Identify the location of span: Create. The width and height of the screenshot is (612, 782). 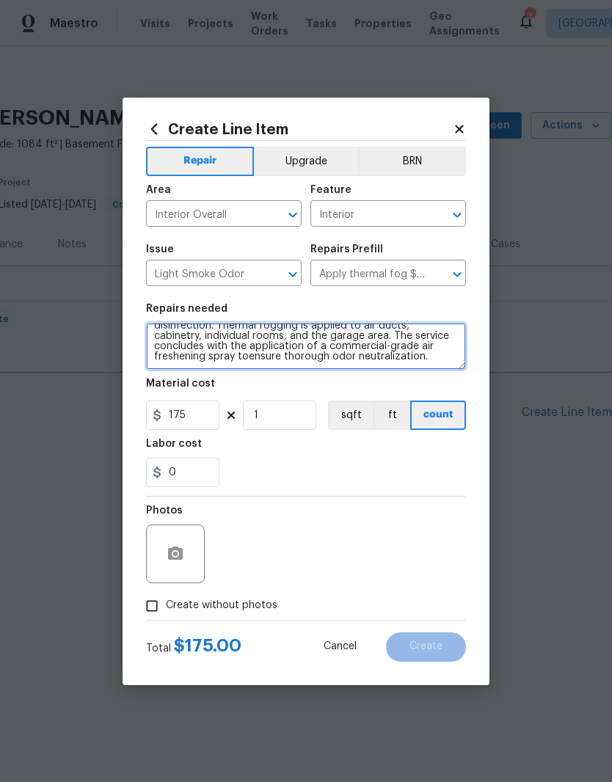
(426, 646).